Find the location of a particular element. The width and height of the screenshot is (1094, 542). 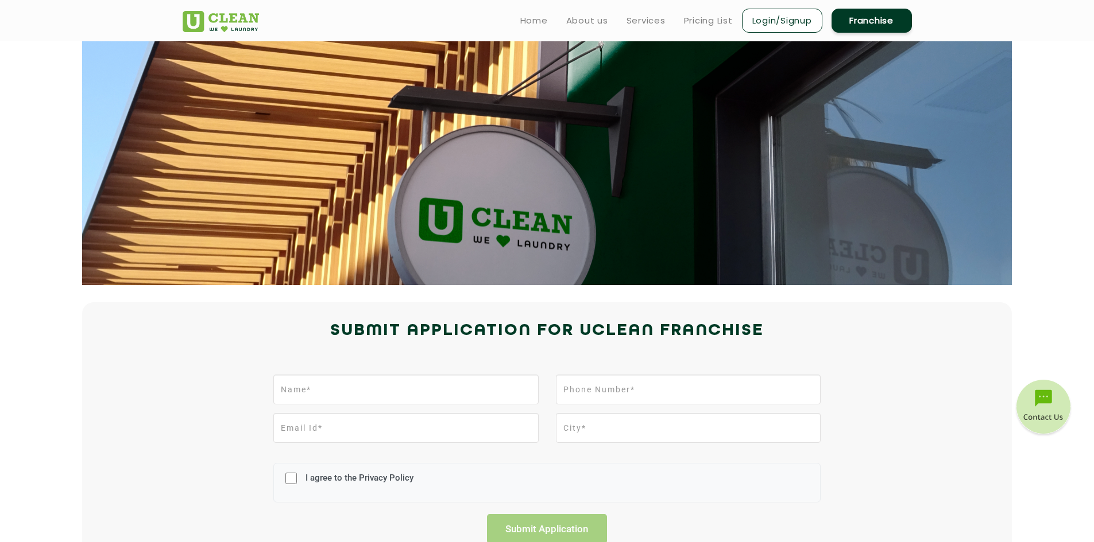

a: Login/Signup is located at coordinates (782, 21).